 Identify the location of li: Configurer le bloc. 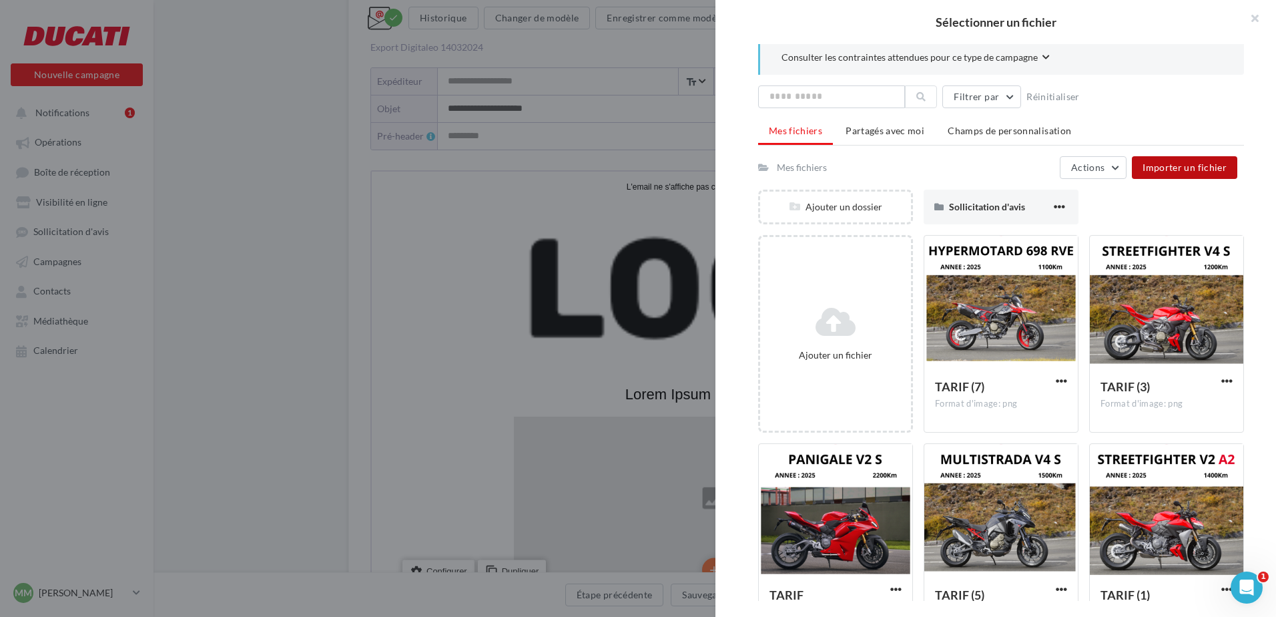
(67, 399).